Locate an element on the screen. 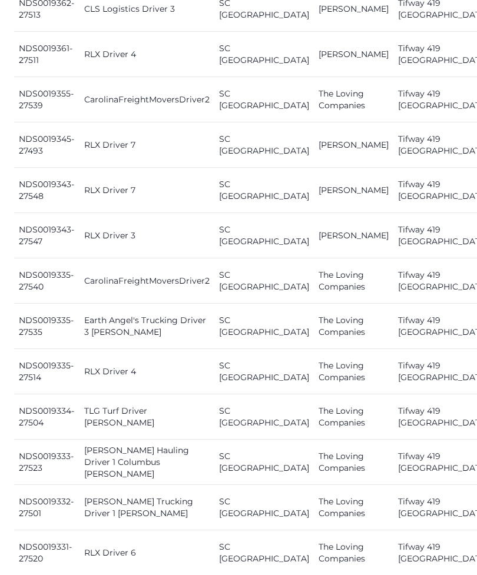 The image size is (477, 575). td: NDS0019343-27547 is located at coordinates (47, 236).